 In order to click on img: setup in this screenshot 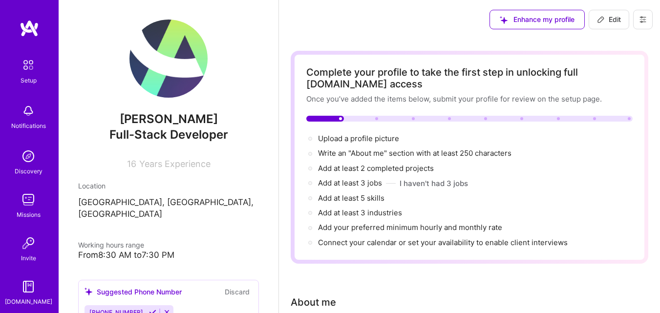, I will do `click(28, 65)`.